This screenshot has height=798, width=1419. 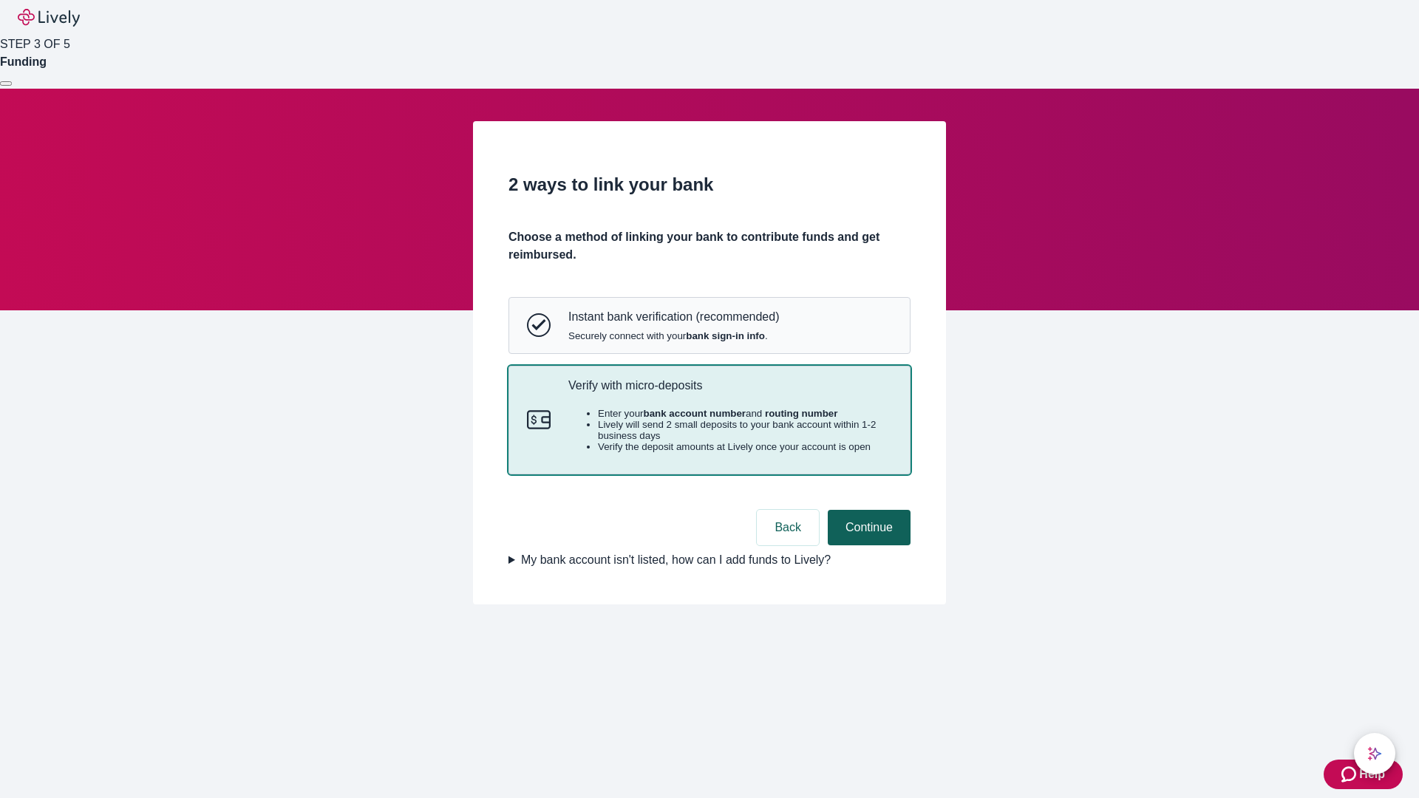 What do you see at coordinates (1351, 775) in the screenshot?
I see `svg: Zendesk support icon` at bounding box center [1351, 775].